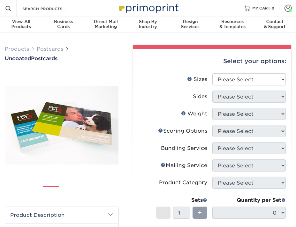 Image resolution: width=296 pixels, height=227 pixels. I want to click on input: SEARCH PRODUCTS....., so click(53, 8).